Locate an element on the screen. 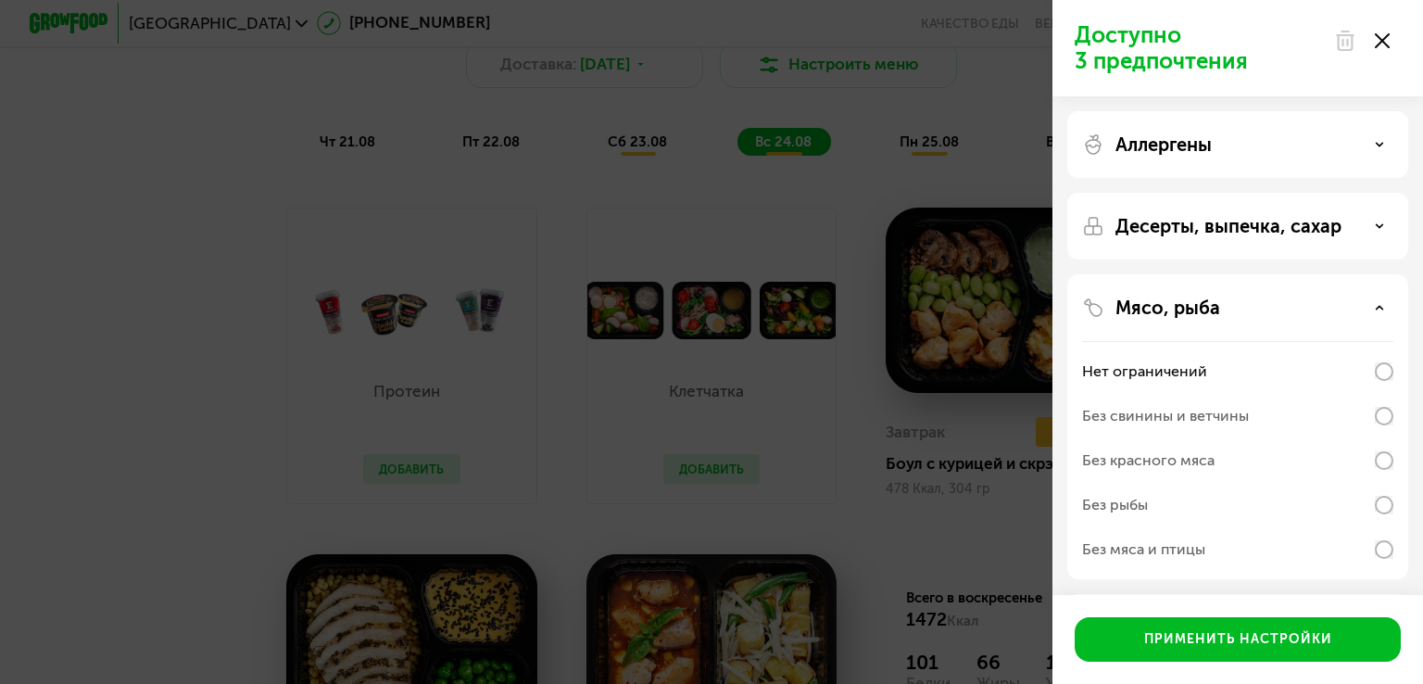 This screenshot has width=1423, height=684. p: Десерты, выпечка, сахар is located at coordinates (1229, 226).